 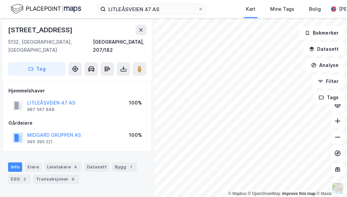 What do you see at coordinates (125, 167) in the screenshot?
I see `div: Bygg` at bounding box center [125, 167].